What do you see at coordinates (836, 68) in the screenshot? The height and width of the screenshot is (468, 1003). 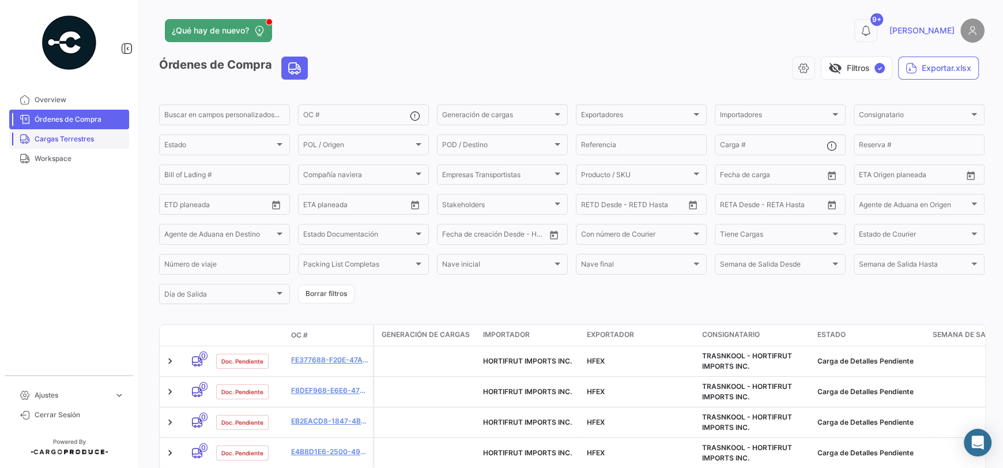 I see `span: visibility_off` at bounding box center [836, 68].